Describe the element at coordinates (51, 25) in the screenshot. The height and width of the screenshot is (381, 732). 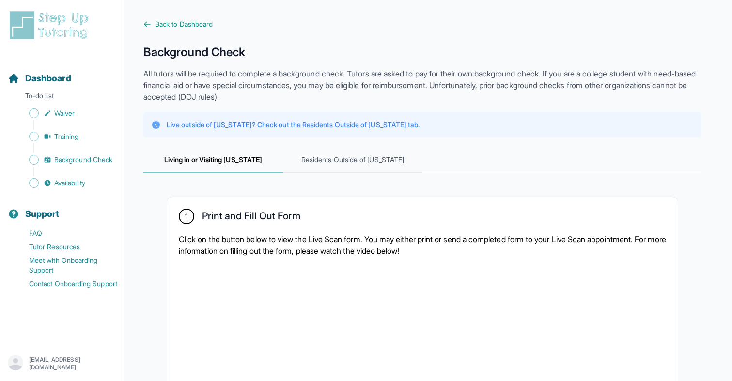
I see `img: logo` at that location.